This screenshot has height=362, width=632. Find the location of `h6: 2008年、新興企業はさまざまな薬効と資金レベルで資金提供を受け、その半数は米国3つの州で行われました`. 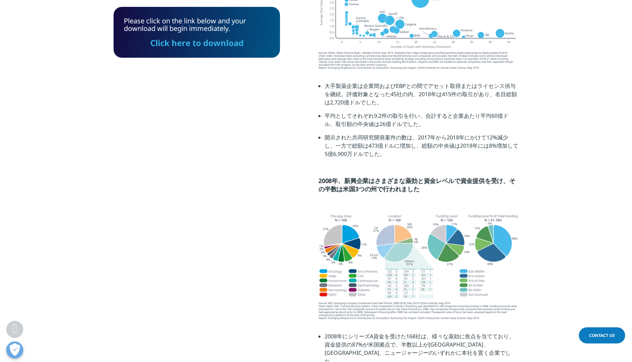

h6: 2008年、新興企業はさまざまな薬効と資金レベルで資金提供を受け、その半数は米国3つの州で行われました is located at coordinates (418, 187).